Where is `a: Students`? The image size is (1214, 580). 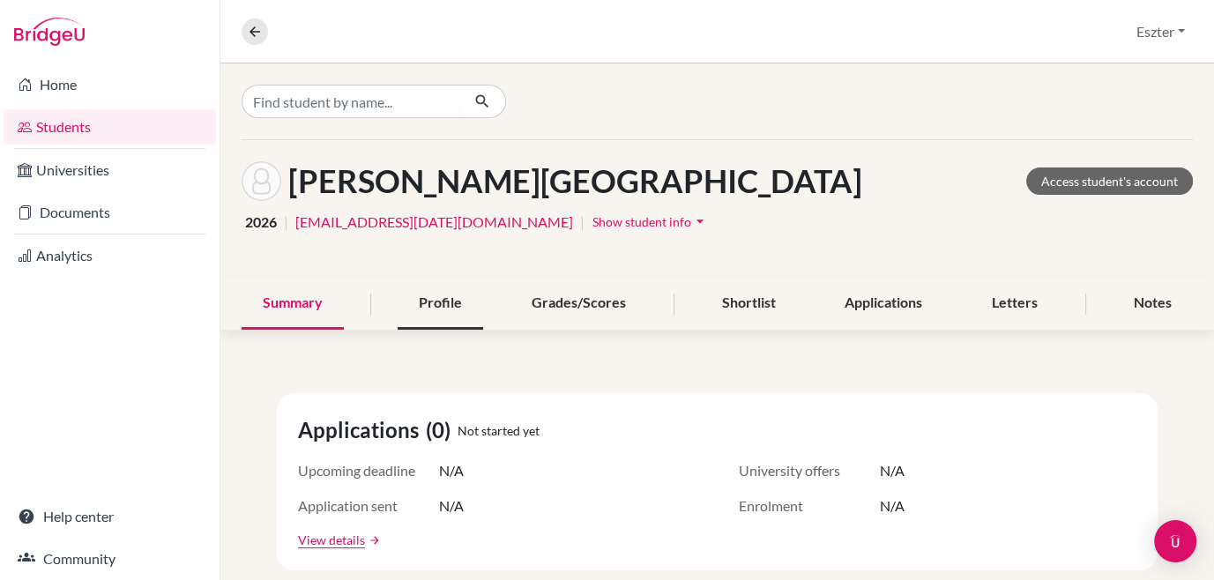
a: Students is located at coordinates (109, 127).